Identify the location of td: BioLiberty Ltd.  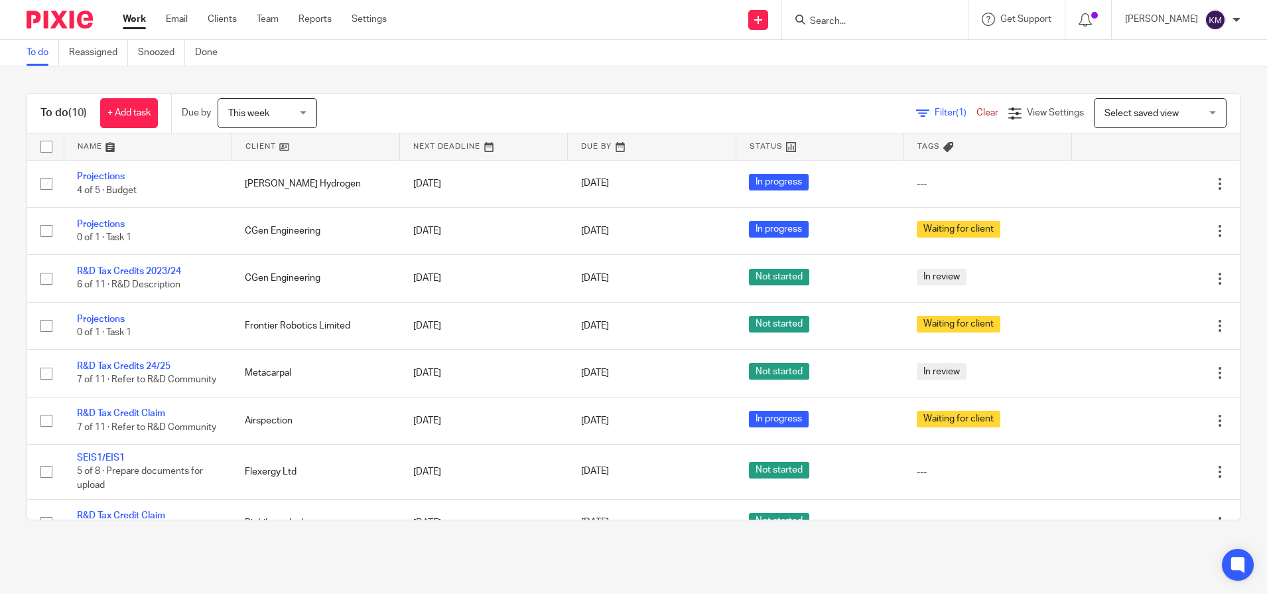
(315, 522).